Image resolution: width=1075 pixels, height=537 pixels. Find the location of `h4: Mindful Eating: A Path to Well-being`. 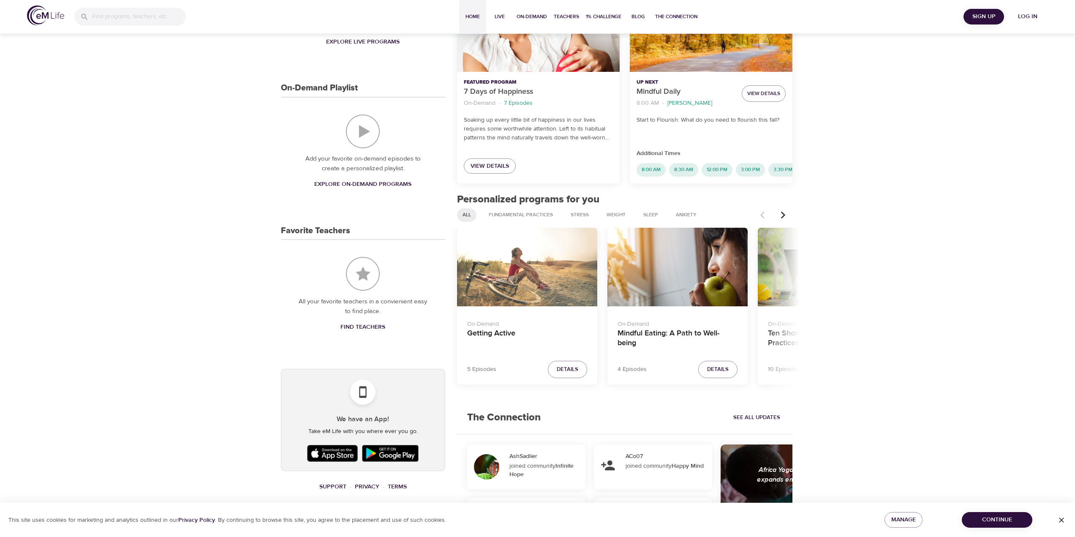

h4: Mindful Eating: A Path to Well-being is located at coordinates (678, 339).